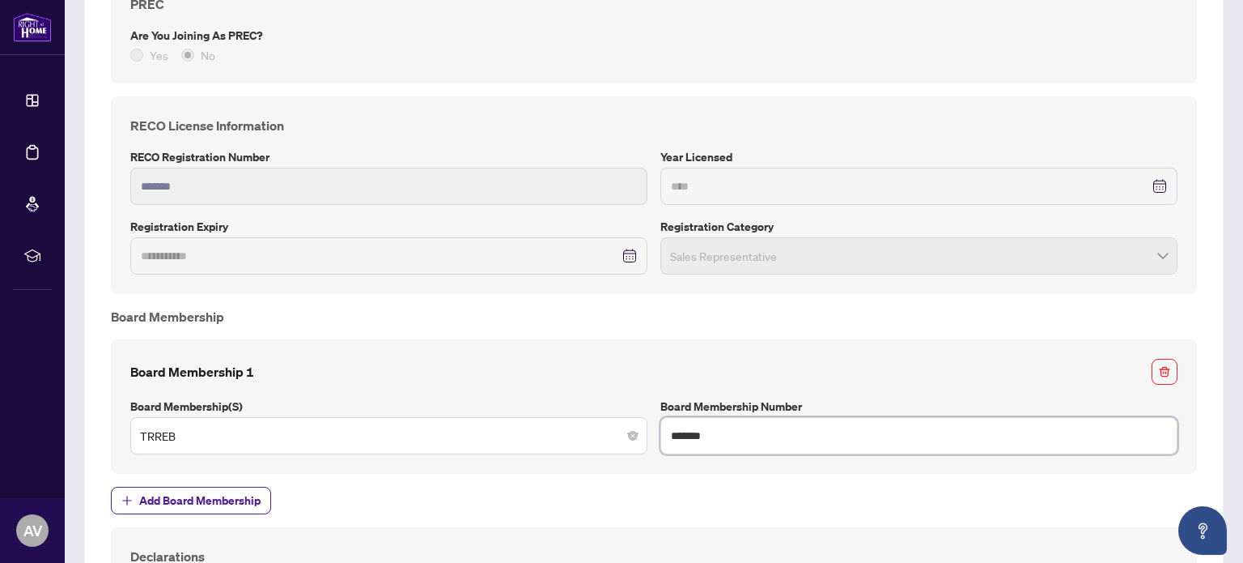 The width and height of the screenshot is (1243, 563). I want to click on span: Sales Representative, so click(919, 256).